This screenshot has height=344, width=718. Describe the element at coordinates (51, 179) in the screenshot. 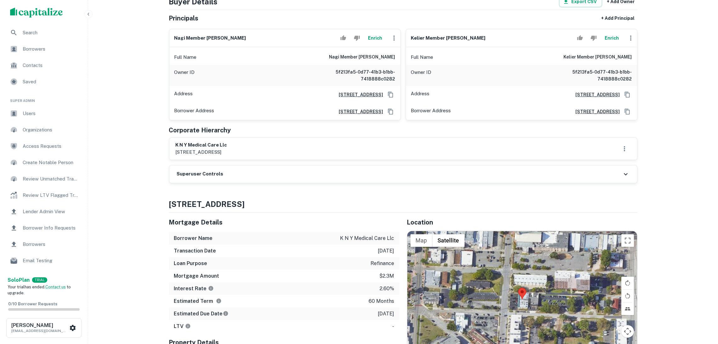

I see `span: Review Unmatched Transactions` at that location.